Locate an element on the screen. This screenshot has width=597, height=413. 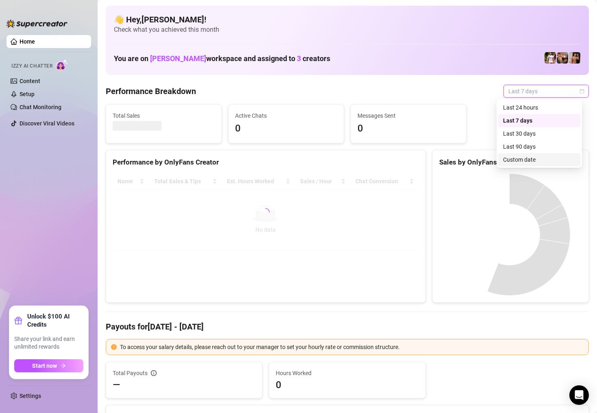
img: logo-BBDzfeDw.svg is located at coordinates (37, 24).